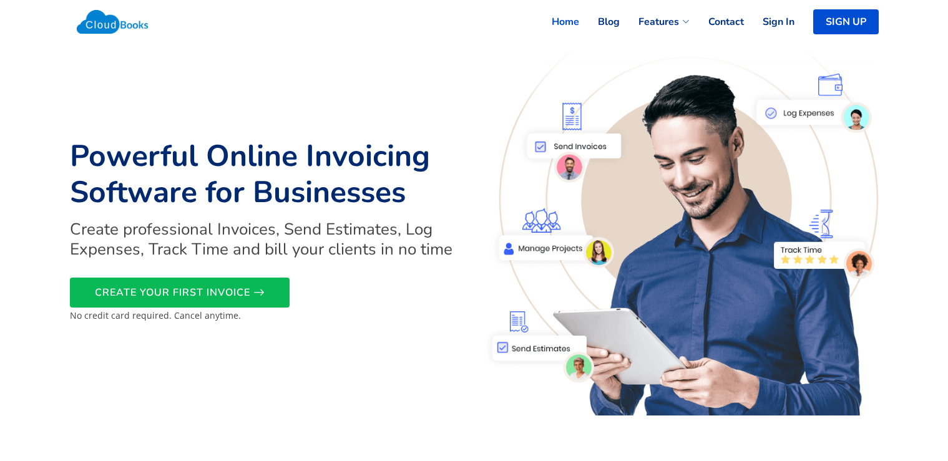  I want to click on h1: Powerful Online Invoicing Software for Businesses, so click(268, 174).